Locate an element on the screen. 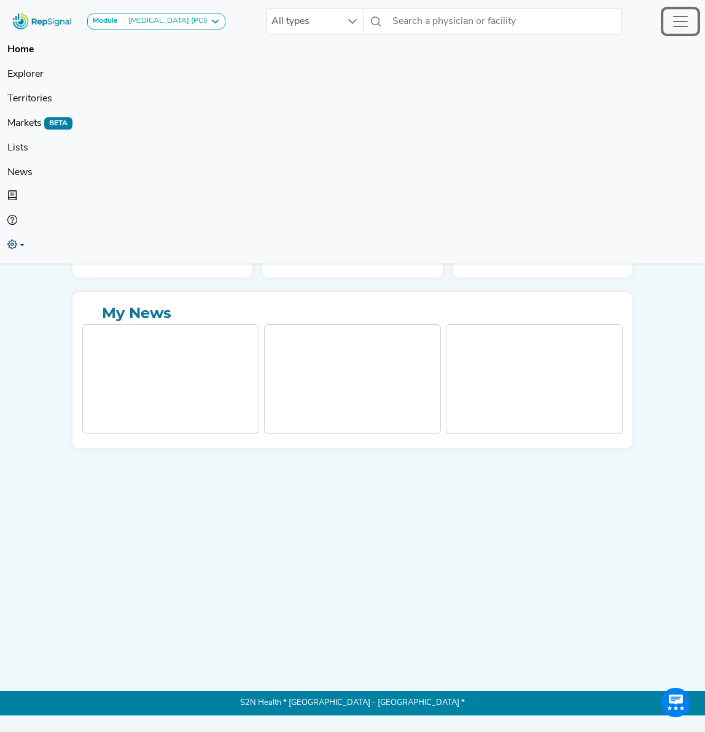  a: Territories is located at coordinates (352, 99).